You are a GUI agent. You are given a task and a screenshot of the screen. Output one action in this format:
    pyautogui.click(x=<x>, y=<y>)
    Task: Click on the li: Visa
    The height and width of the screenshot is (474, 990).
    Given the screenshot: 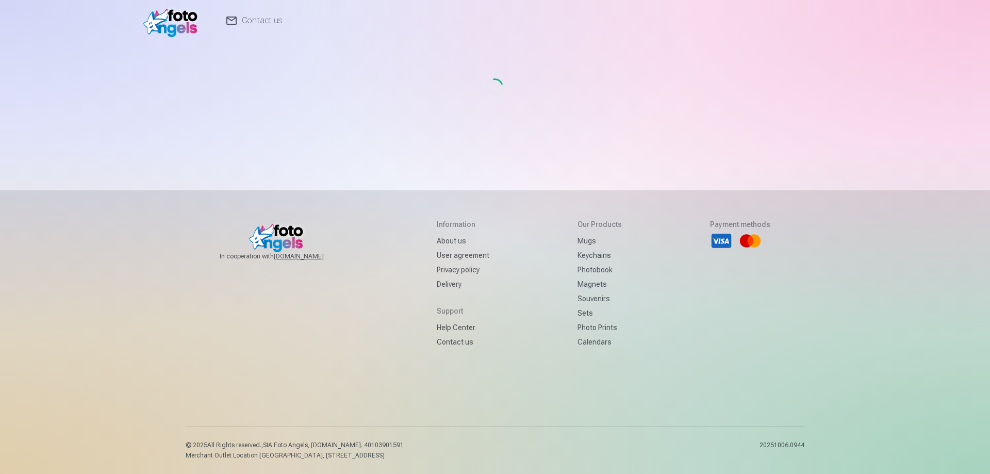 What is the action you would take?
    pyautogui.click(x=722, y=241)
    